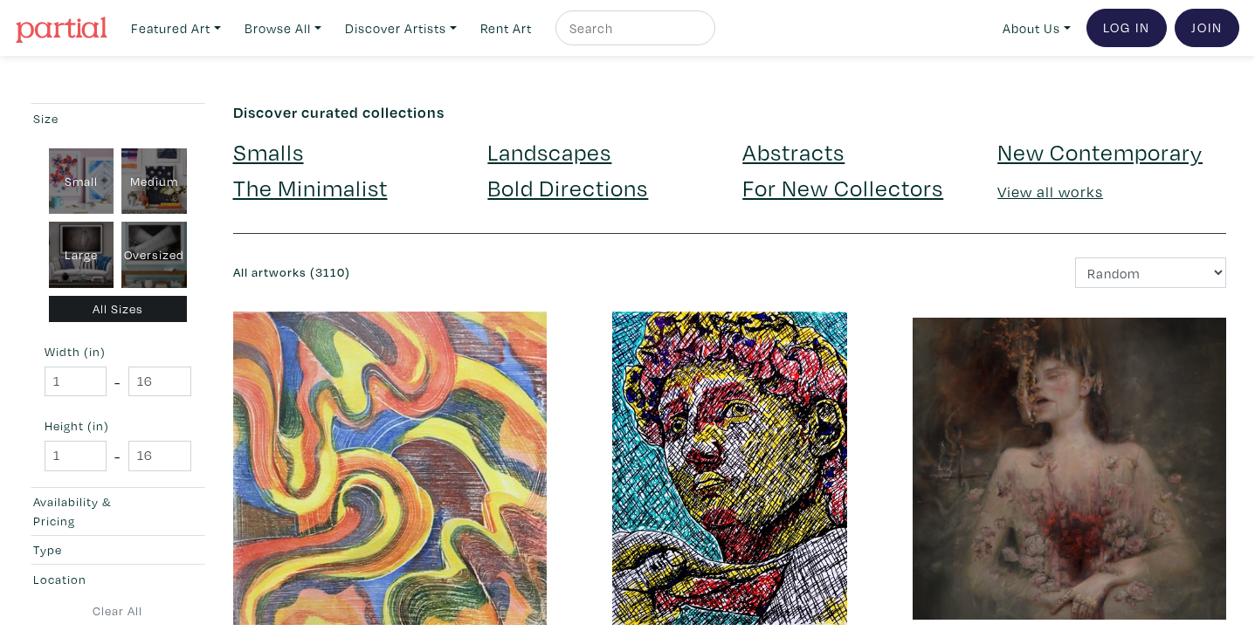 The image size is (1255, 631). Describe the element at coordinates (1126, 28) in the screenshot. I see `a: Log In` at that location.